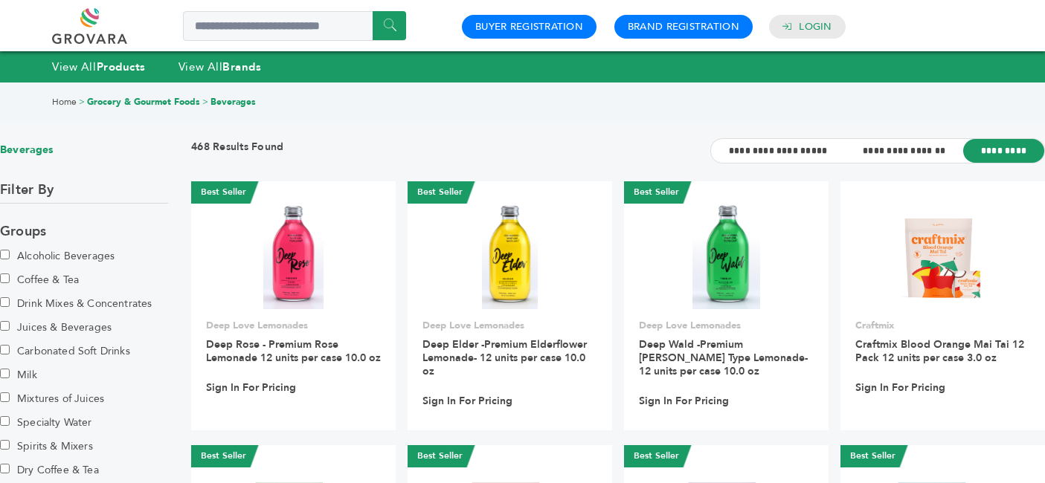 This screenshot has width=1045, height=483. I want to click on p: Craftmix, so click(942, 326).